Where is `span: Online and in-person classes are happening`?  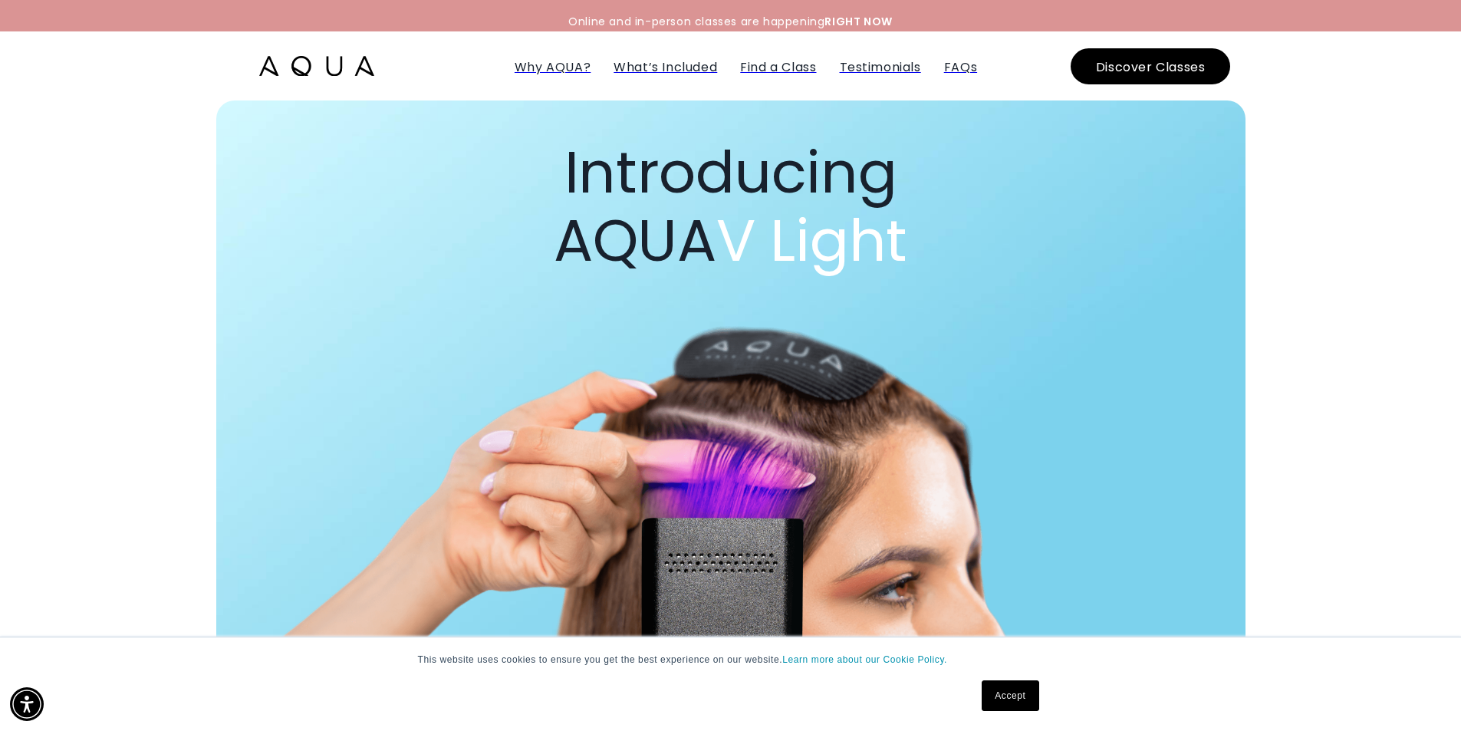
span: Online and in-person classes are happening is located at coordinates (730, 21).